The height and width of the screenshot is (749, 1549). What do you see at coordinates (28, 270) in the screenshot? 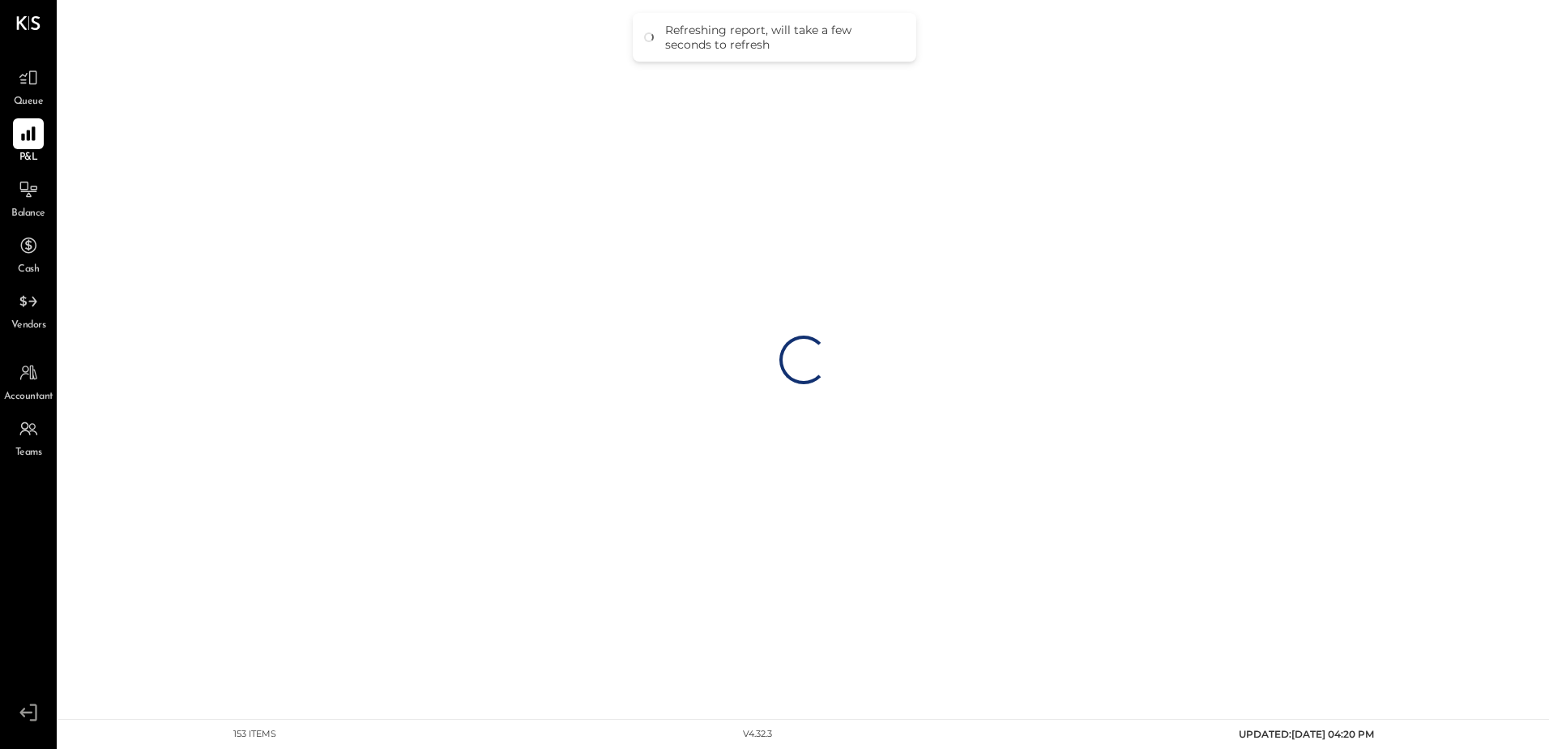
I see `span: Cash` at bounding box center [28, 270].